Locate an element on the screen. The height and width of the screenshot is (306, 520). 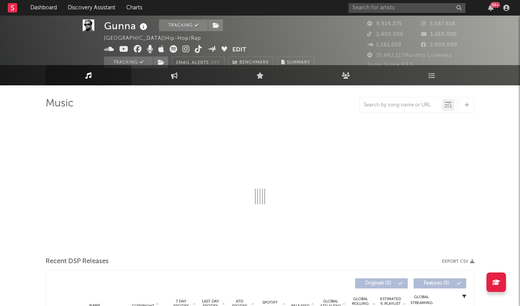
button: Export CSV is located at coordinates (458, 261).